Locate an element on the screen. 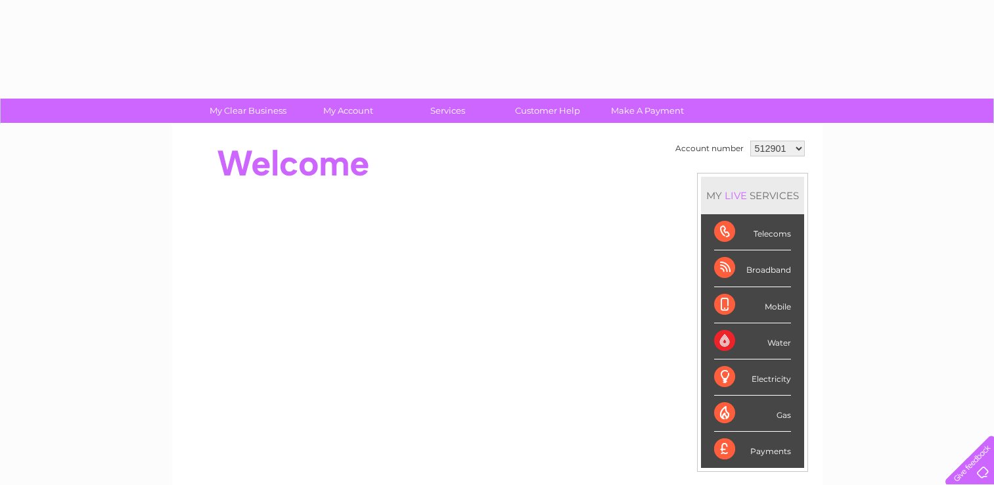  div: MY SERVICES is located at coordinates (752, 195).